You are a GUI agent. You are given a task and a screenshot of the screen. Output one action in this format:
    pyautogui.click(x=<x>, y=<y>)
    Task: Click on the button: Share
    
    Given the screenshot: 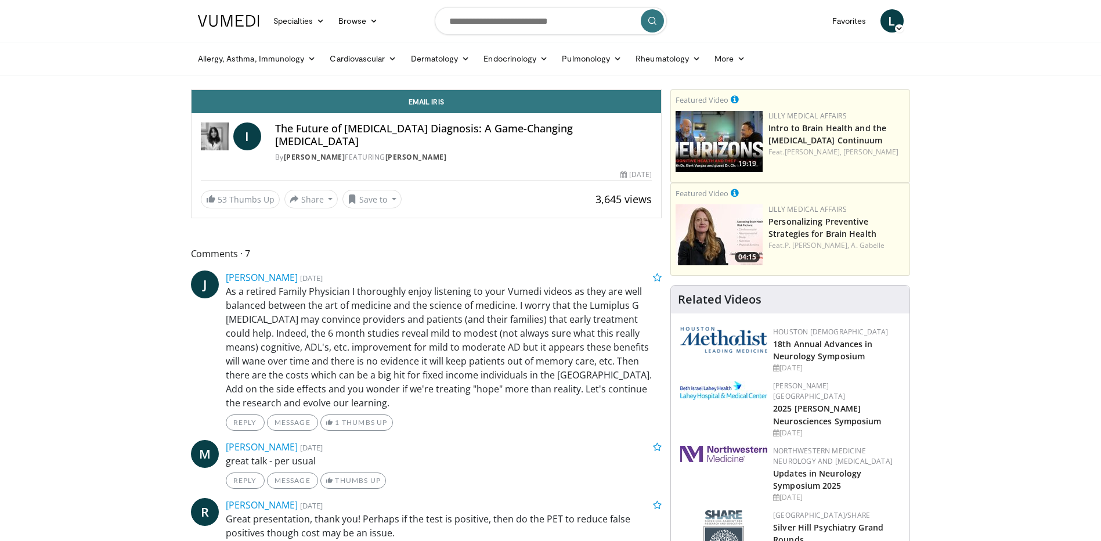 What is the action you would take?
    pyautogui.click(x=311, y=199)
    